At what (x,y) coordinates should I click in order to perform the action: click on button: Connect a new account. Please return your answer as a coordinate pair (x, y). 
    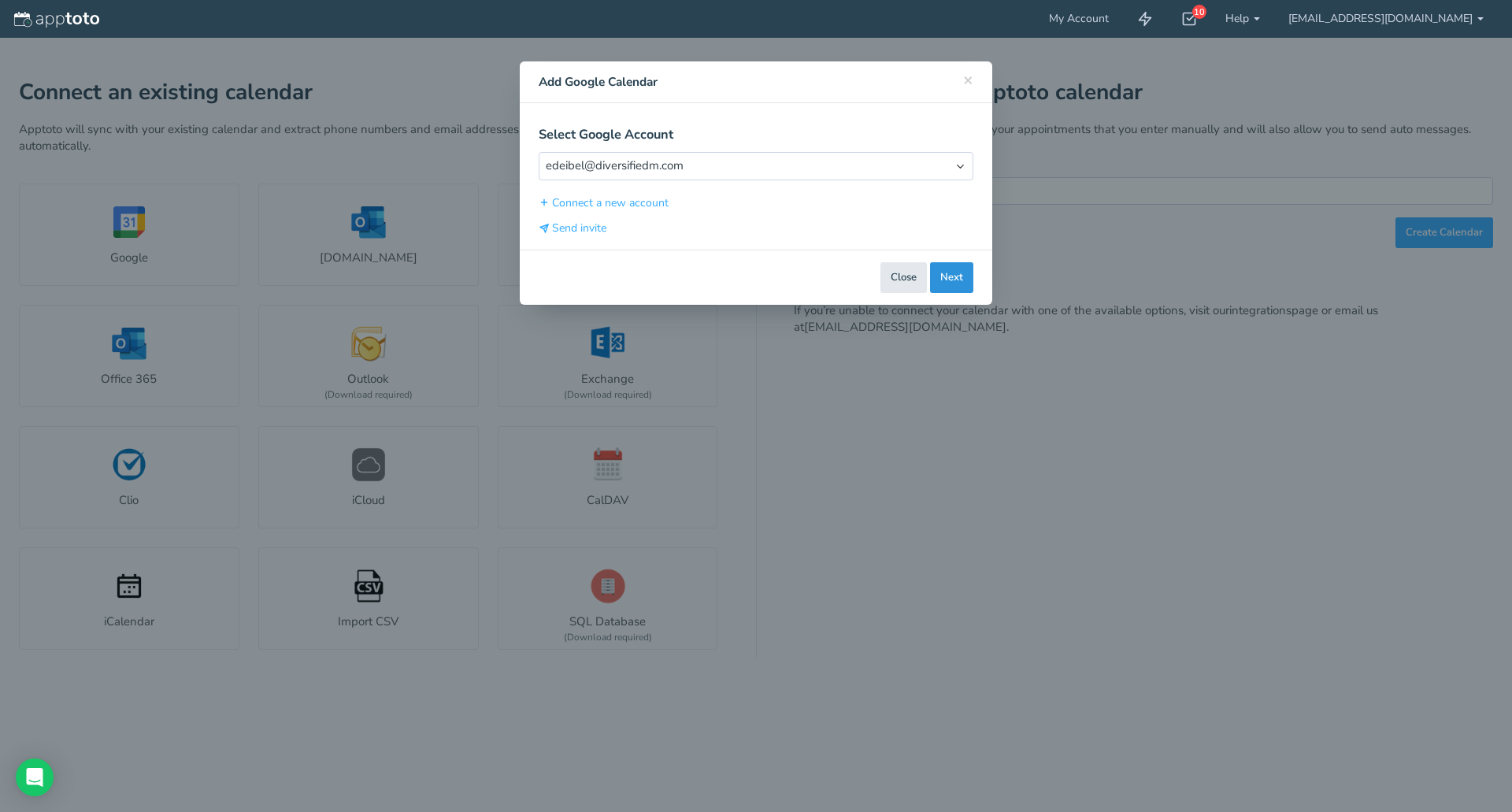
    Looking at the image, I should click on (604, 203).